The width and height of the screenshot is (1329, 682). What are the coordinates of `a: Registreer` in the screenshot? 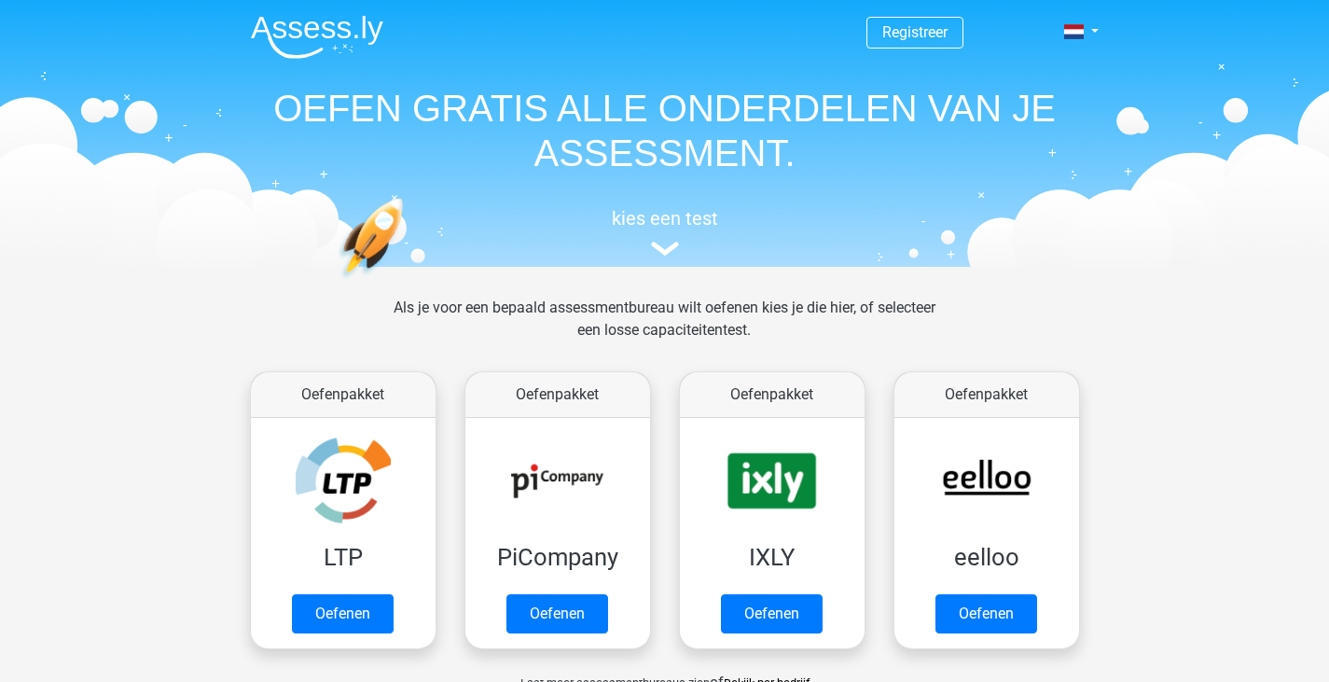 It's located at (915, 32).